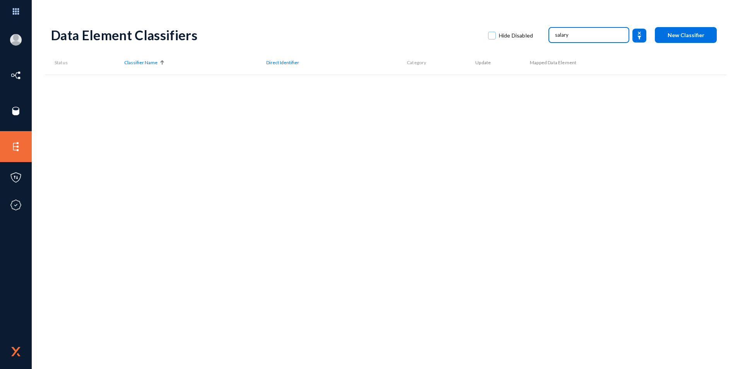  Describe the element at coordinates (16, 111) in the screenshot. I see `img: icon-sources.svg` at that location.